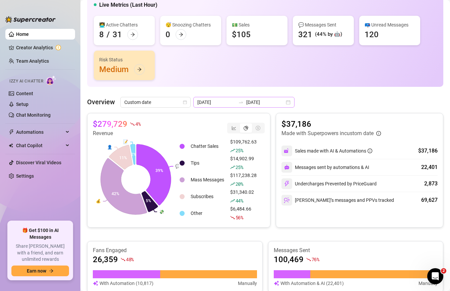  I want to click on span: 🎁 Get $100 in AI Messages, so click(40, 234).